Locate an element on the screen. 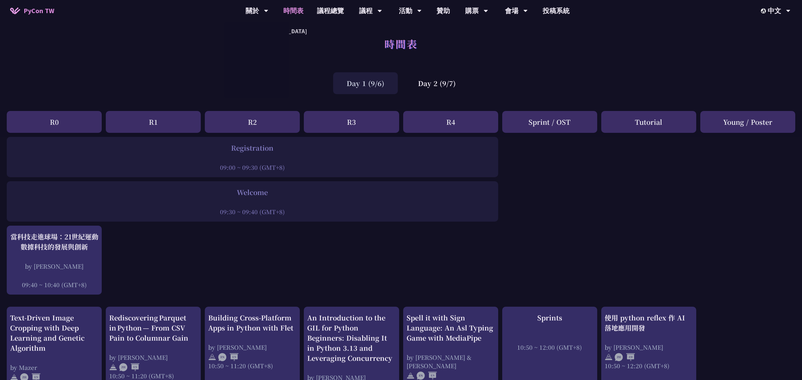 The width and height of the screenshot is (802, 380). div: Registration is located at coordinates (252, 148).